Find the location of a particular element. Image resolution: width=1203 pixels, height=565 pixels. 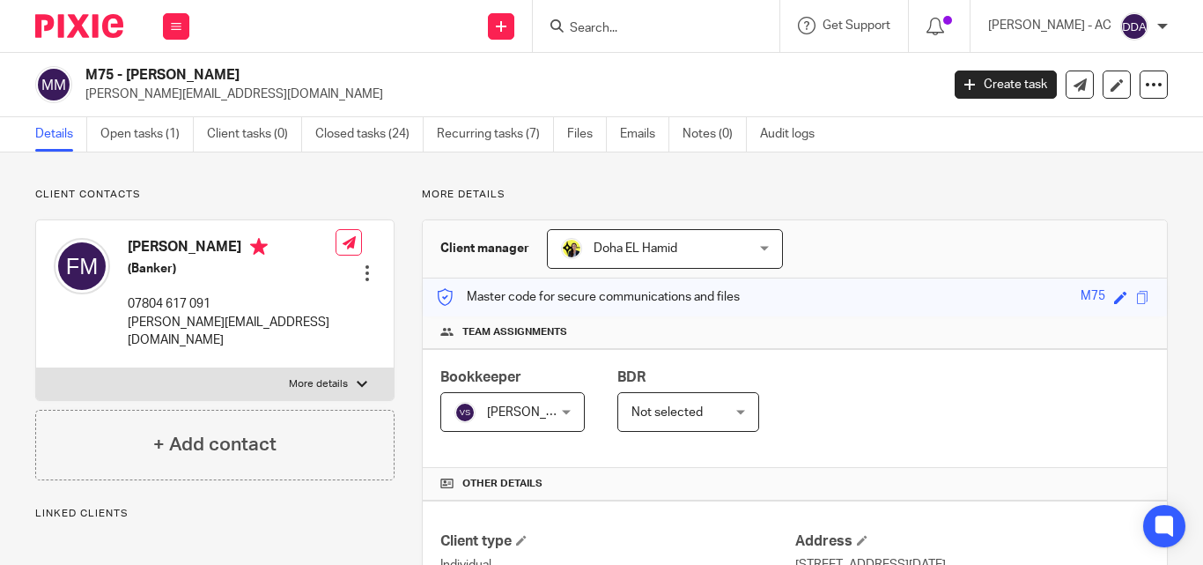

a: Closed tasks (24) is located at coordinates (369, 134).